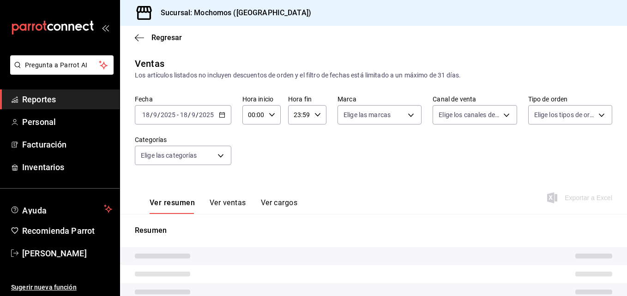 This screenshot has height=296, width=627. What do you see at coordinates (261, 99) in the screenshot?
I see `label: Hora inicio` at bounding box center [261, 99].